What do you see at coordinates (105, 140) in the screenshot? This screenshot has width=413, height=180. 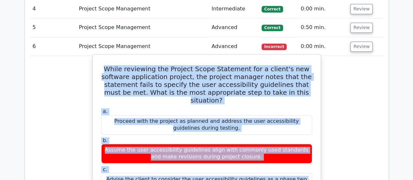 I see `span: b.` at bounding box center [105, 140].